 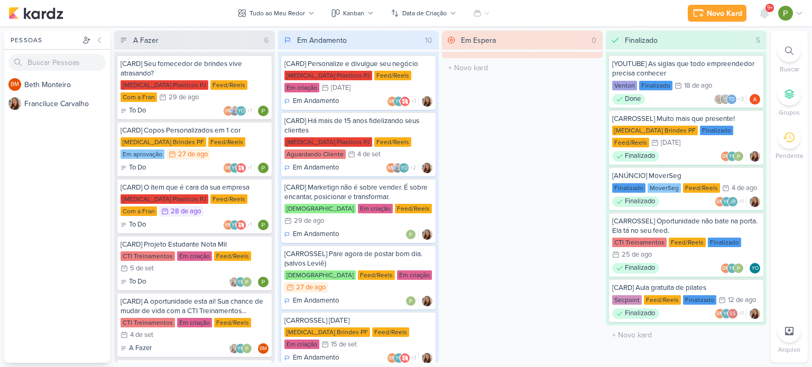 I want to click on div: Secpoint, so click(x=627, y=300).